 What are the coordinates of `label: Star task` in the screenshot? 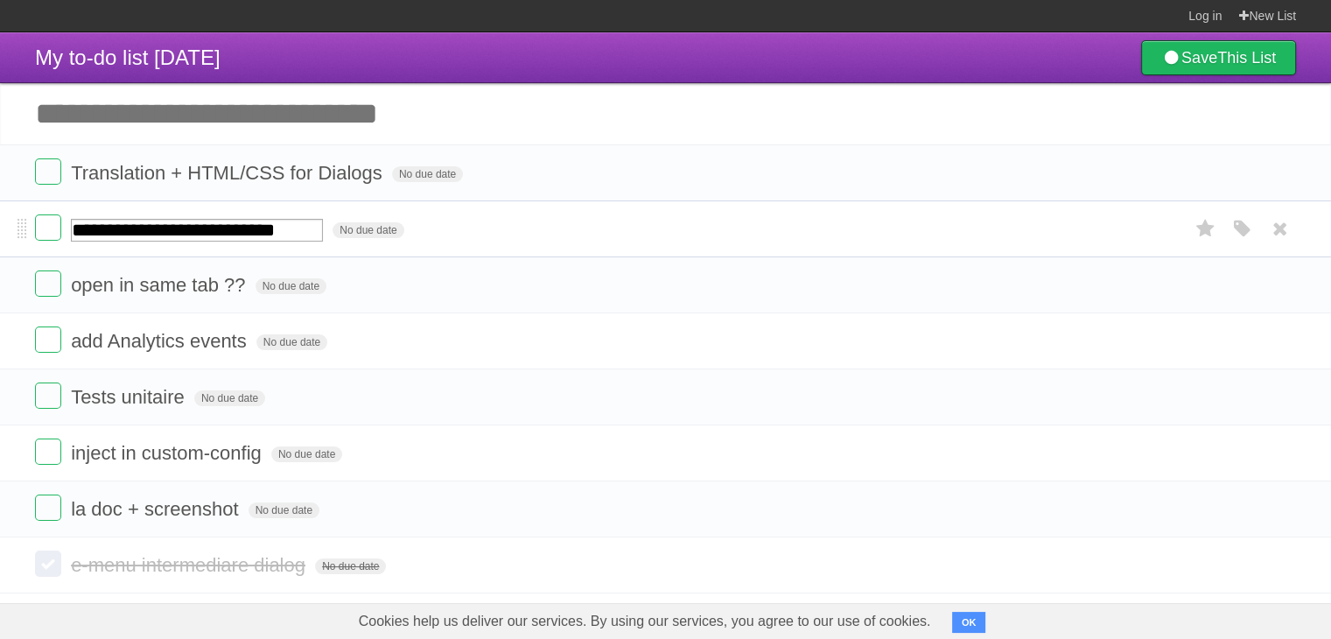 It's located at (1206, 228).